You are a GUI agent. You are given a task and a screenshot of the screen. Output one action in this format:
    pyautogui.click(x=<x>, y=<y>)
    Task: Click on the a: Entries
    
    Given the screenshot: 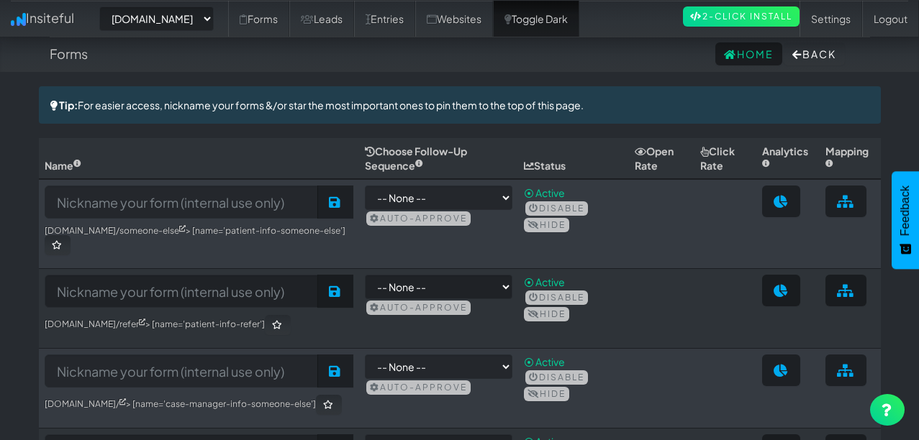 What is the action you would take?
    pyautogui.click(x=384, y=19)
    